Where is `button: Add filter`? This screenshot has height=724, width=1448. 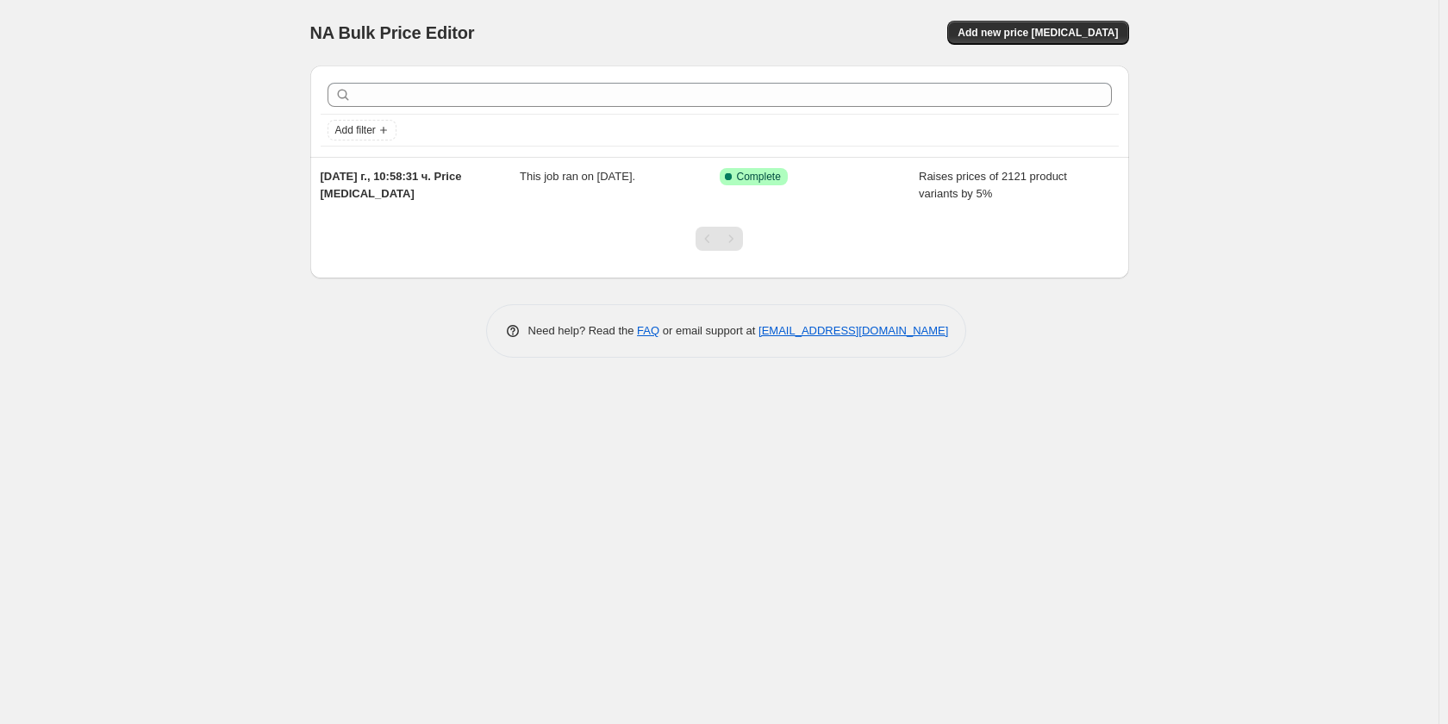 button: Add filter is located at coordinates (362, 130).